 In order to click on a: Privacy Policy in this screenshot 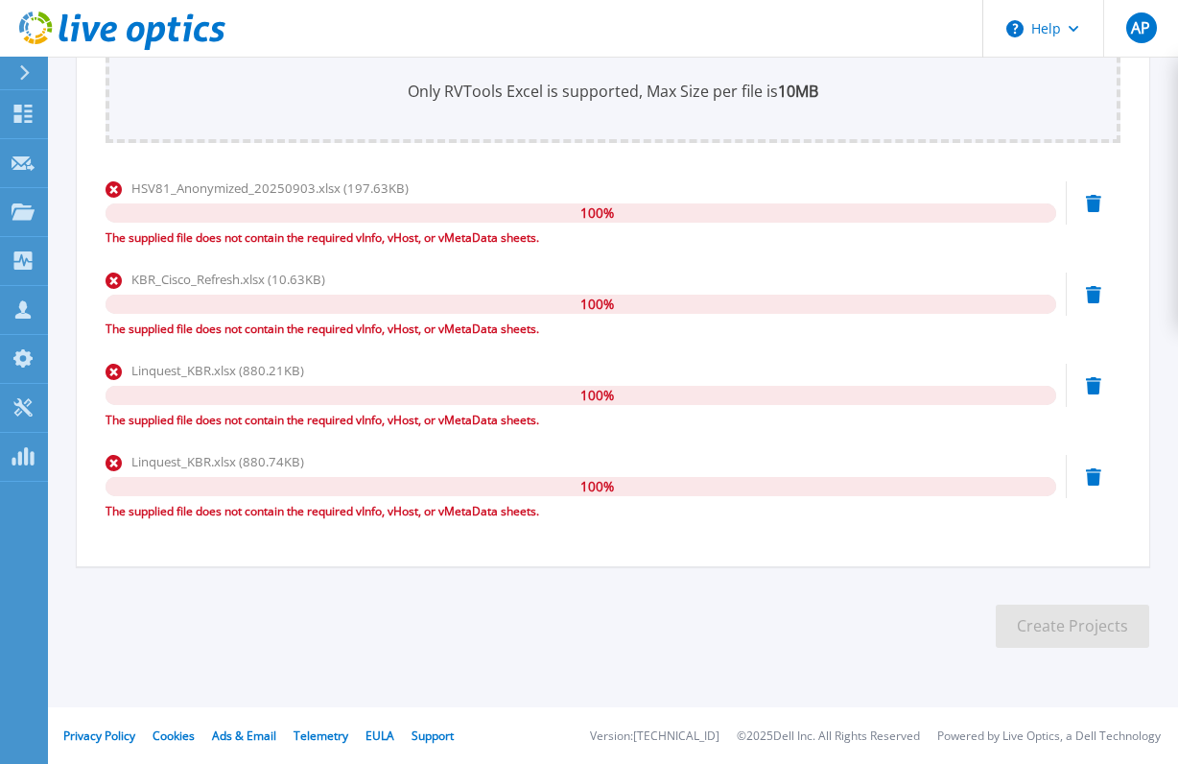, I will do `click(99, 735)`.